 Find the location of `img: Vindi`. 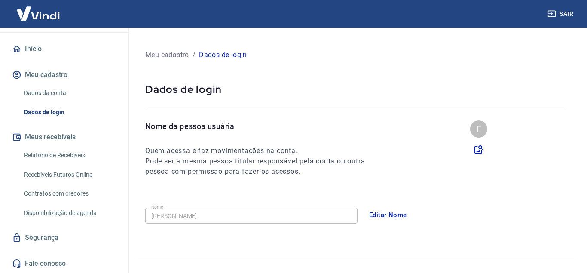

img: Vindi is located at coordinates (38, 13).